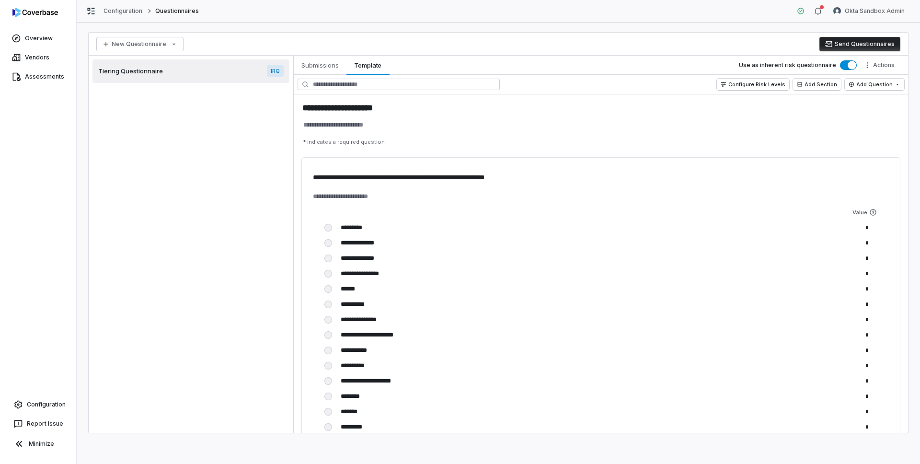 The image size is (920, 464). Describe the element at coordinates (38, 77) in the screenshot. I see `a: Assessments` at that location.